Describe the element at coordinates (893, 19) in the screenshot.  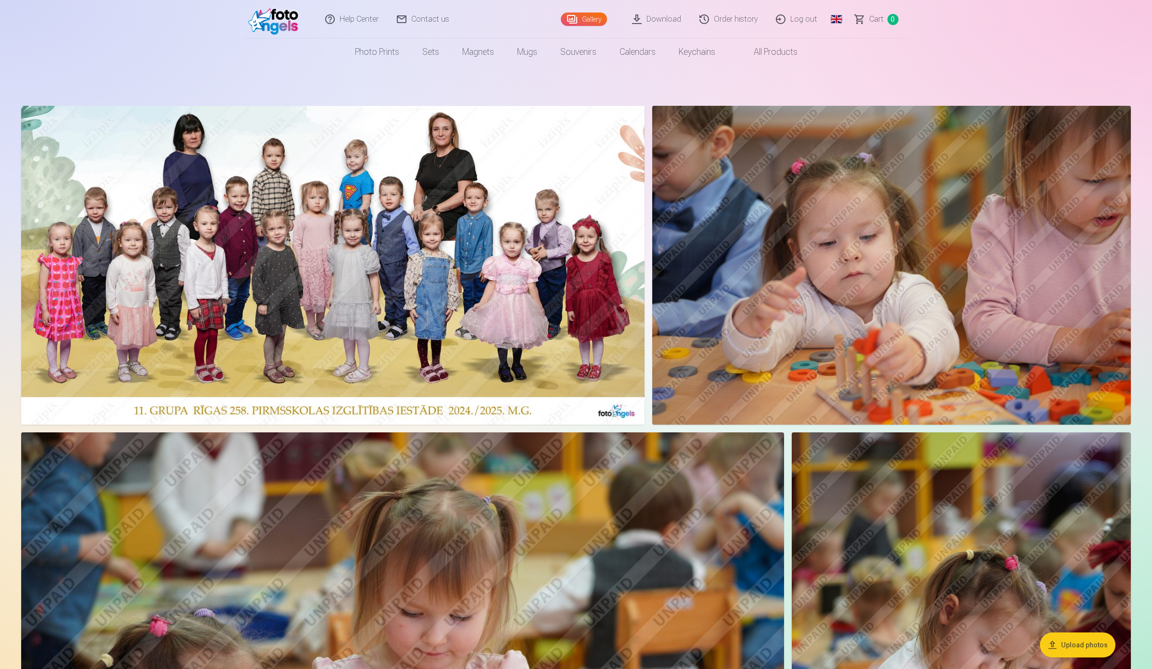
I see `span: 0` at that location.